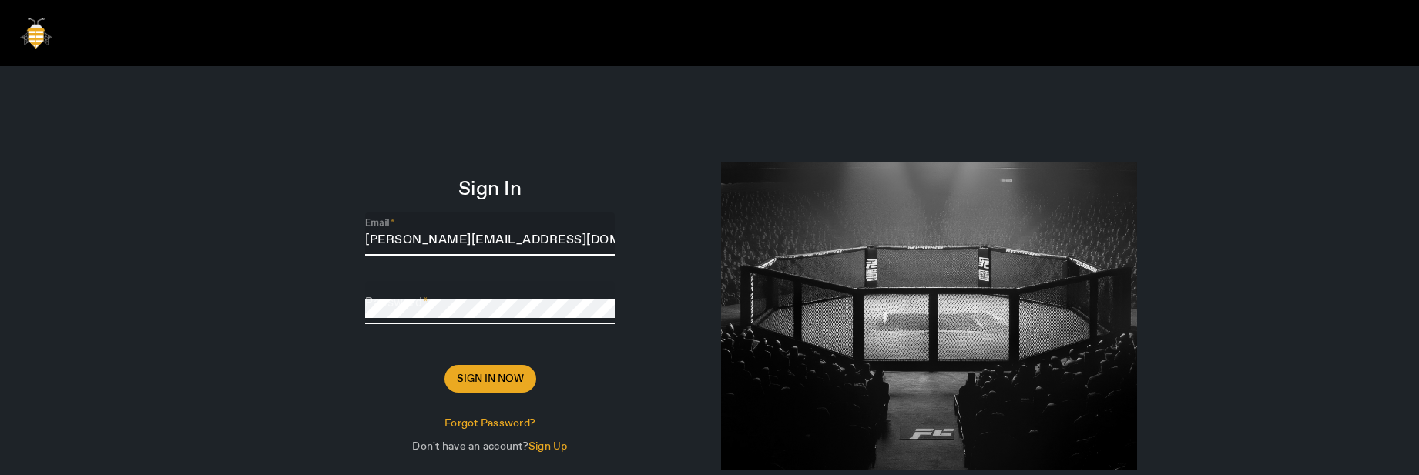  Describe the element at coordinates (490, 379) in the screenshot. I see `button: Sign In Now` at that location.